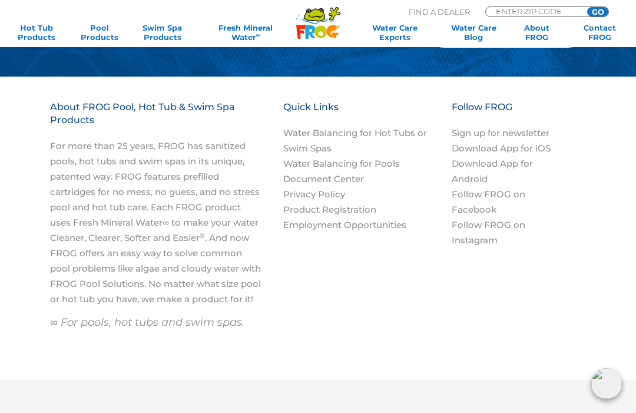  What do you see at coordinates (323, 178) in the screenshot?
I see `a: Document Center` at bounding box center [323, 178].